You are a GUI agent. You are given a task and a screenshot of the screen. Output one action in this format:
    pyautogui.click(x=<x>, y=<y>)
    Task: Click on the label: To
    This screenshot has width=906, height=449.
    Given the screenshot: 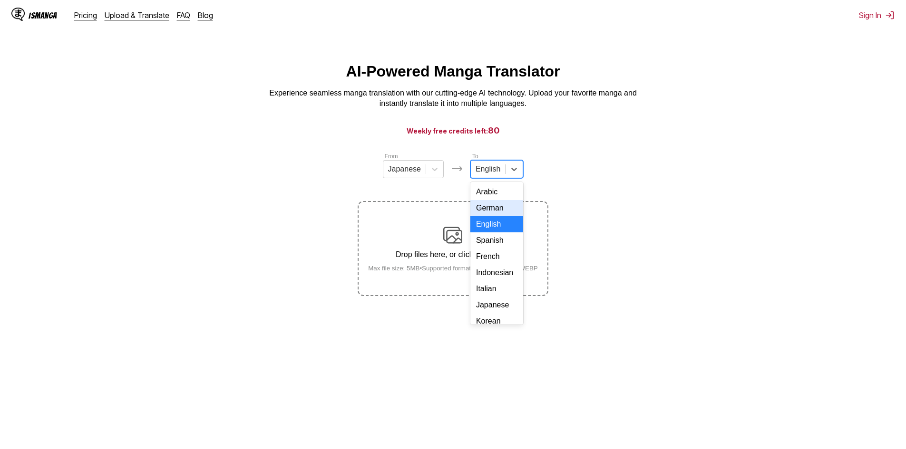 What is the action you would take?
    pyautogui.click(x=475, y=156)
    